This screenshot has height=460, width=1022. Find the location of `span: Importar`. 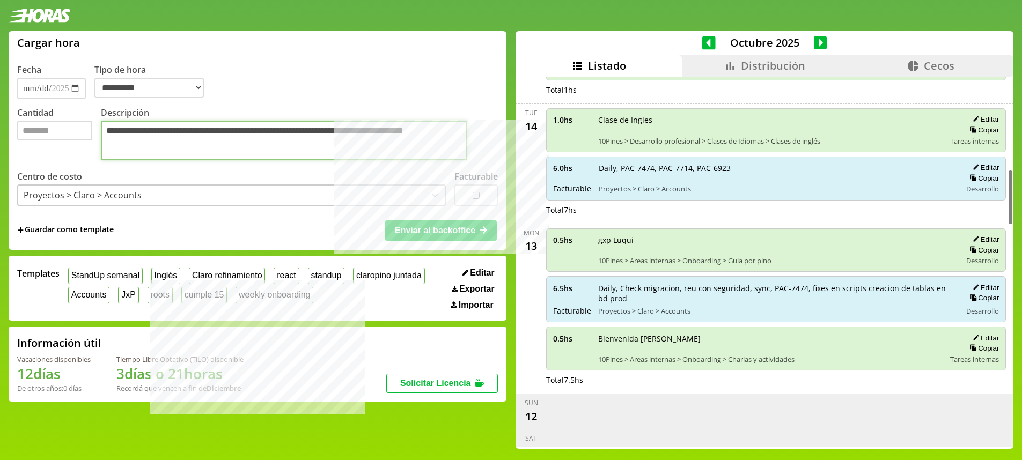

span: Importar is located at coordinates (476, 305).